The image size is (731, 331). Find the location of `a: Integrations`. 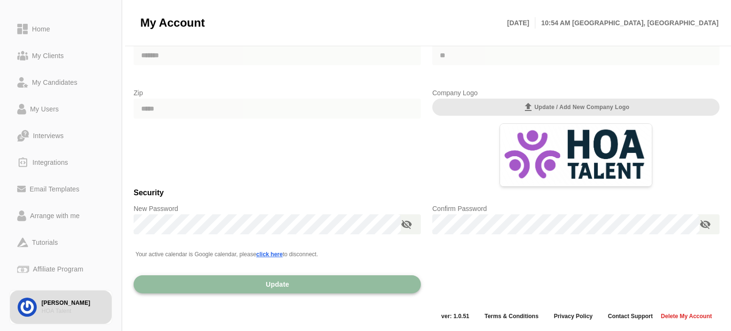

a: Integrations is located at coordinates (61, 163).